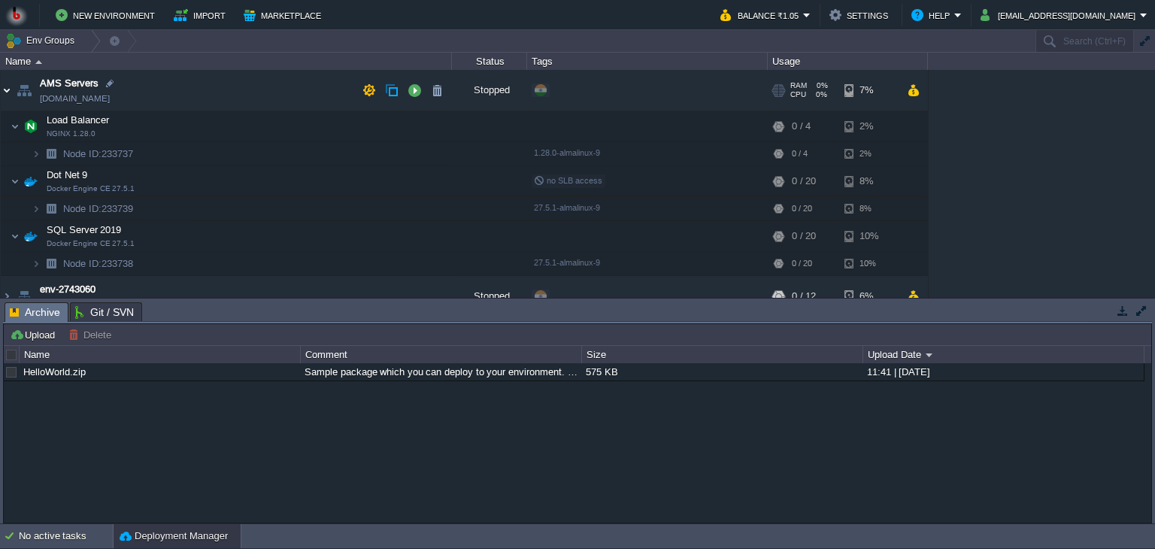  I want to click on div: 0 / 12, so click(804, 296).